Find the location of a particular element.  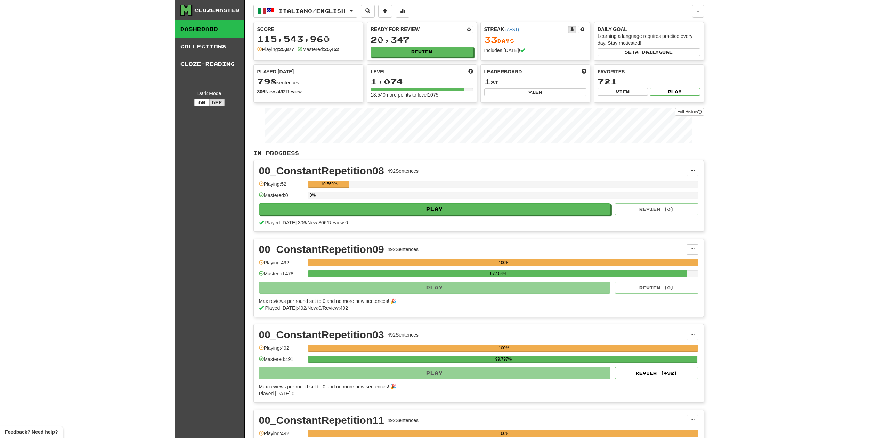

a: (AEST) is located at coordinates (512, 30).